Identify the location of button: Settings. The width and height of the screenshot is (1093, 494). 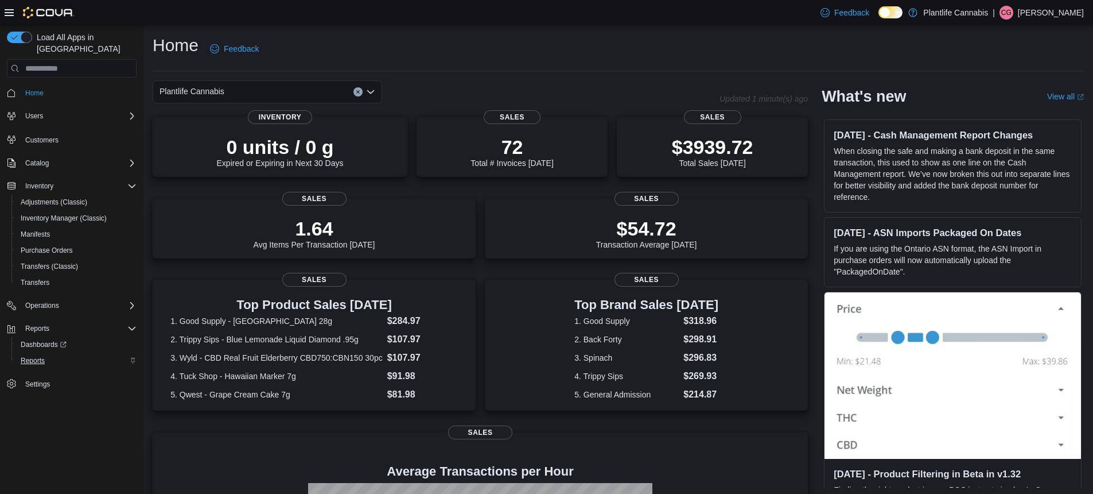
(72, 383).